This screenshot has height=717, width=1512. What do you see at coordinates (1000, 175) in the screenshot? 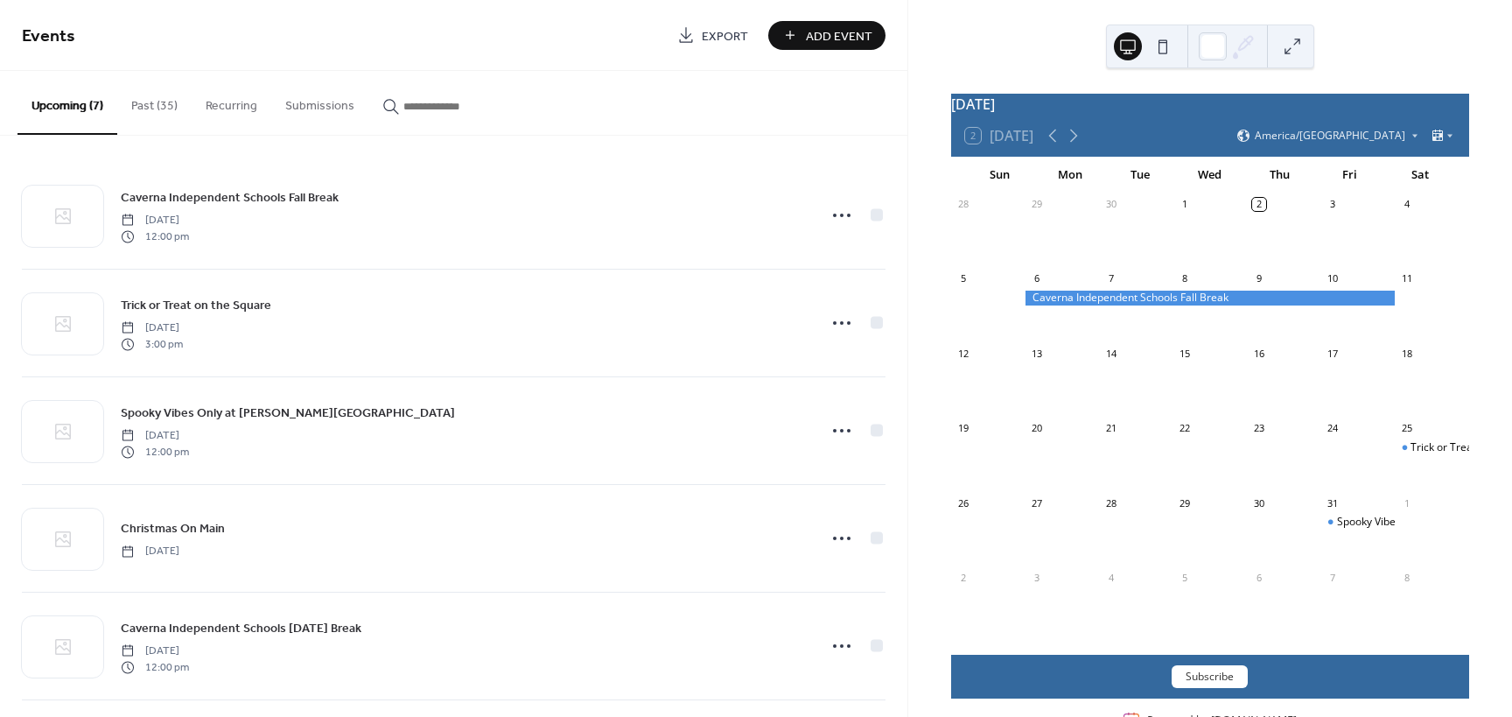
I see `div: Sun` at bounding box center [1000, 175].